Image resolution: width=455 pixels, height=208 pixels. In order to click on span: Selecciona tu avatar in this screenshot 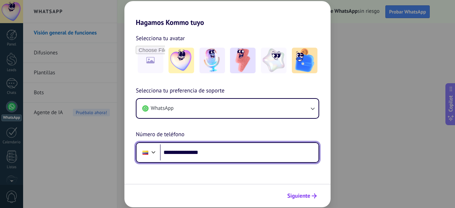, I will do `click(160, 38)`.